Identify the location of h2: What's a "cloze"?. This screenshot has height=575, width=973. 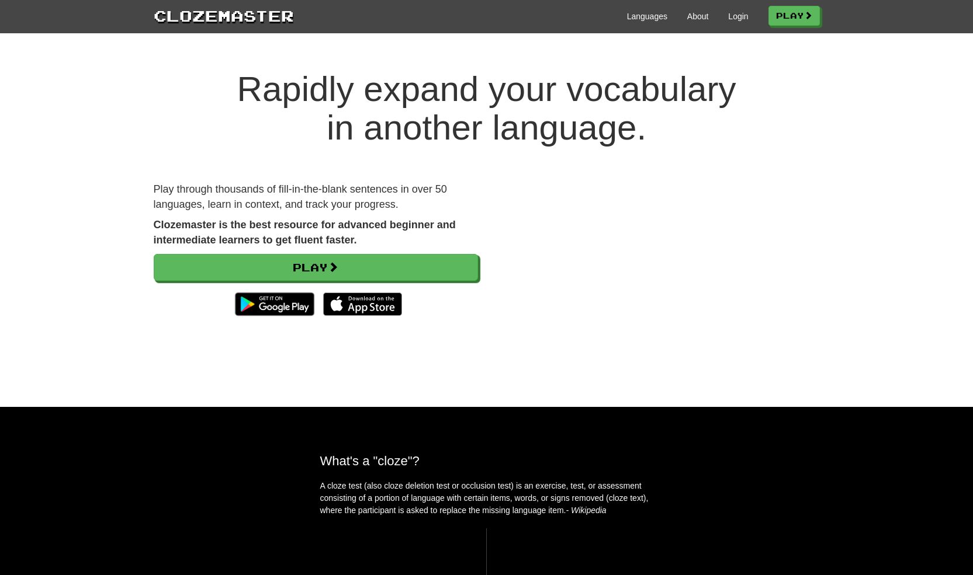
(487, 461).